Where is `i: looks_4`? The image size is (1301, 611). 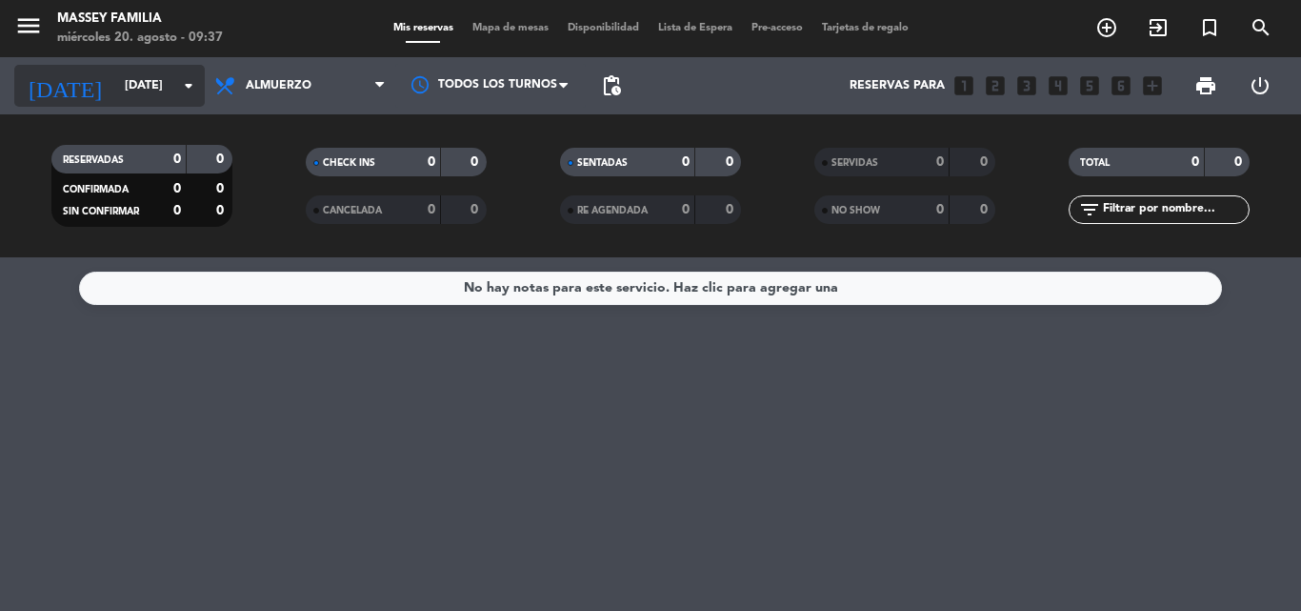
i: looks_4 is located at coordinates (1058, 86).